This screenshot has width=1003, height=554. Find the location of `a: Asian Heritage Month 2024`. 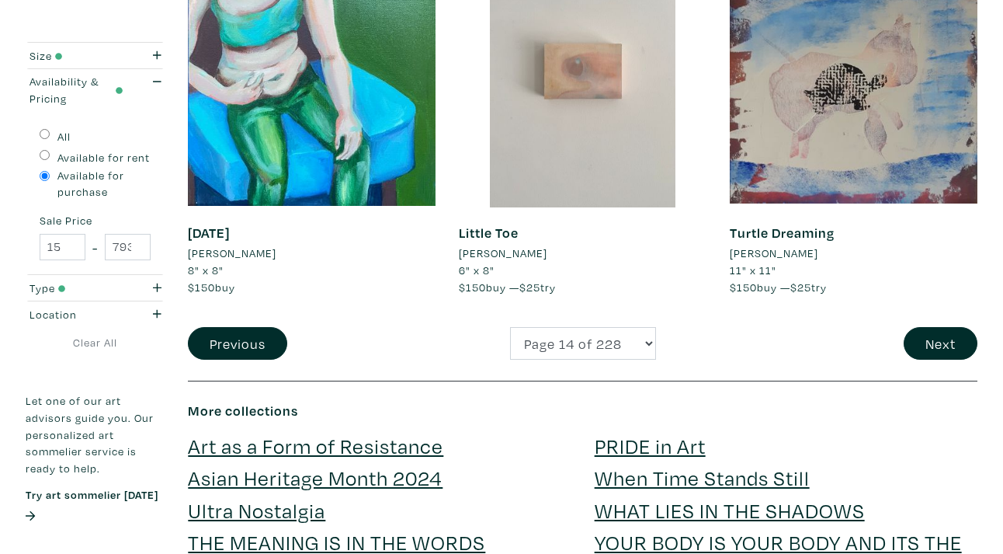

a: Asian Heritage Month 2024 is located at coordinates (315, 477).